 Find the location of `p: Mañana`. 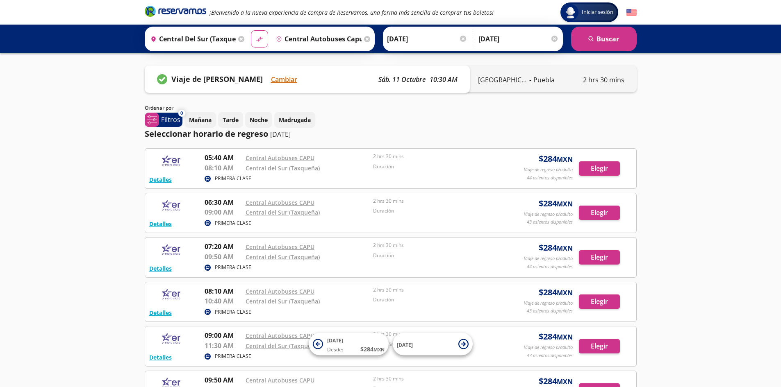

p: Mañana is located at coordinates (200, 120).